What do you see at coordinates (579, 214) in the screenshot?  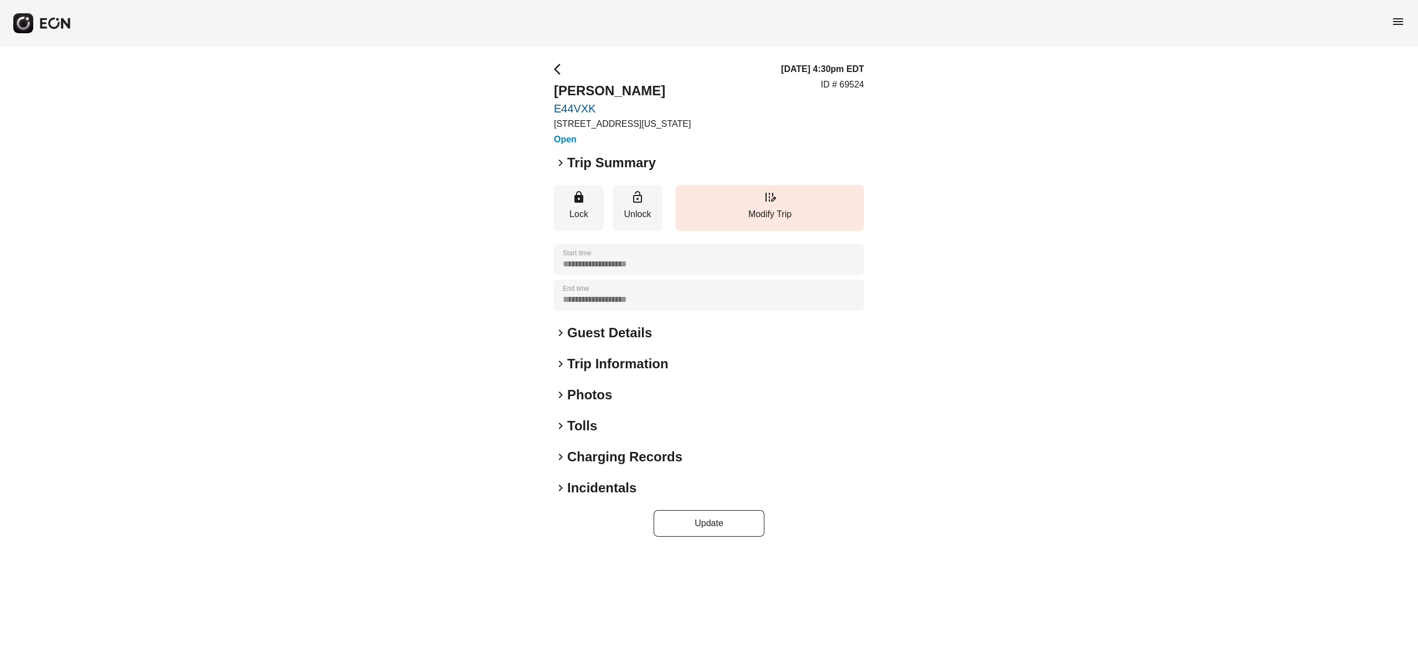 I see `p: Lock` at bounding box center [579, 214].